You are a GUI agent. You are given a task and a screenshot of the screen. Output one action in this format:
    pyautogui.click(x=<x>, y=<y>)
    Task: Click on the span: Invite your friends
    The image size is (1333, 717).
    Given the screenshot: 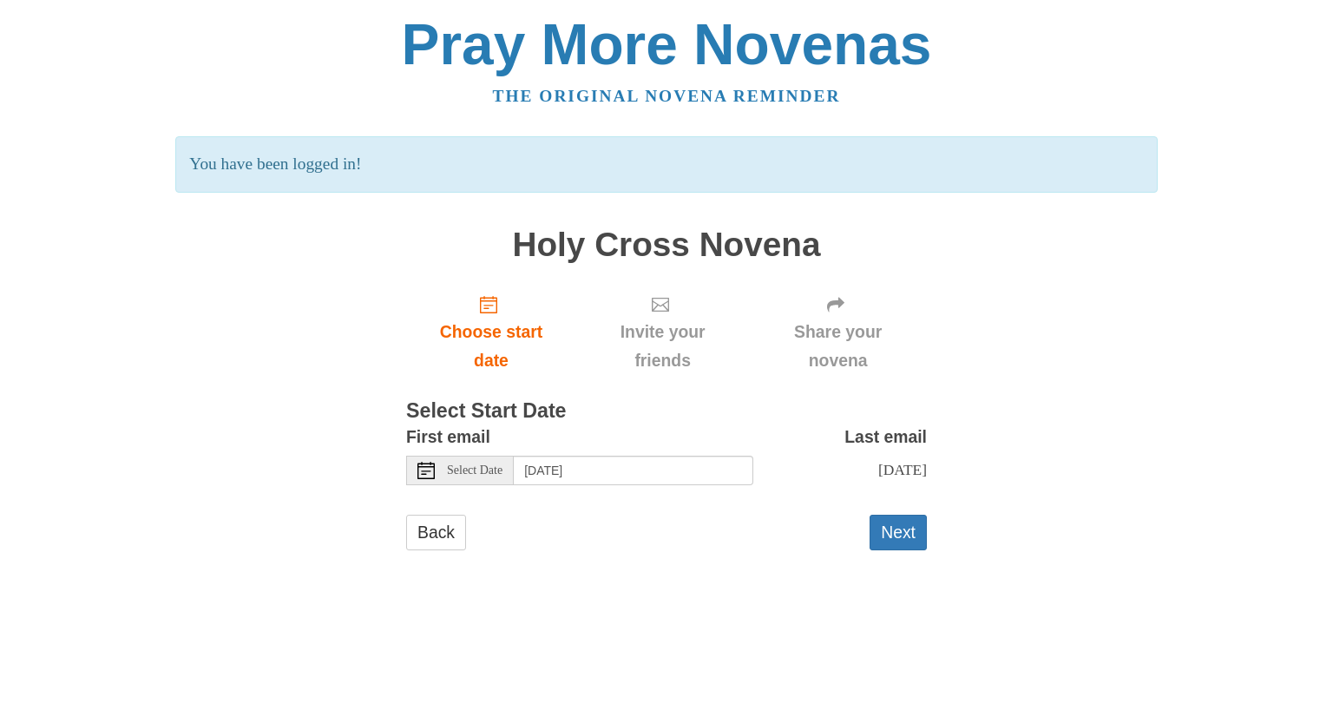 What is the action you would take?
    pyautogui.click(x=662, y=346)
    